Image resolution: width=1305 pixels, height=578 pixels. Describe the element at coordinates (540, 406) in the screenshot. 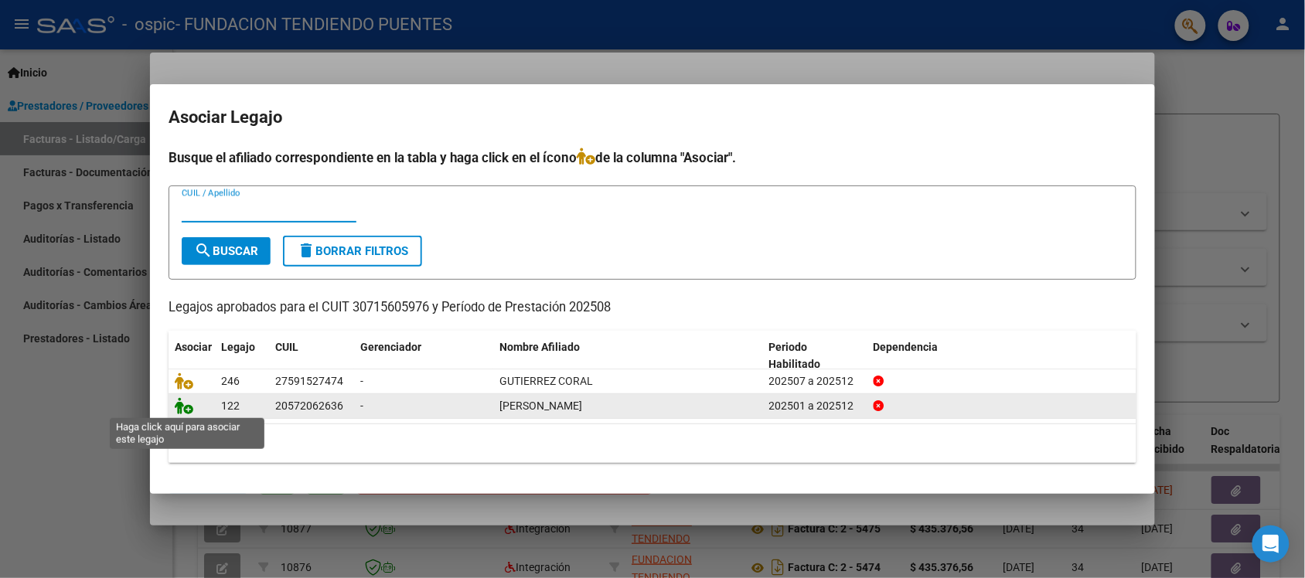

I see `span: PACHECO IGNACIO` at that location.